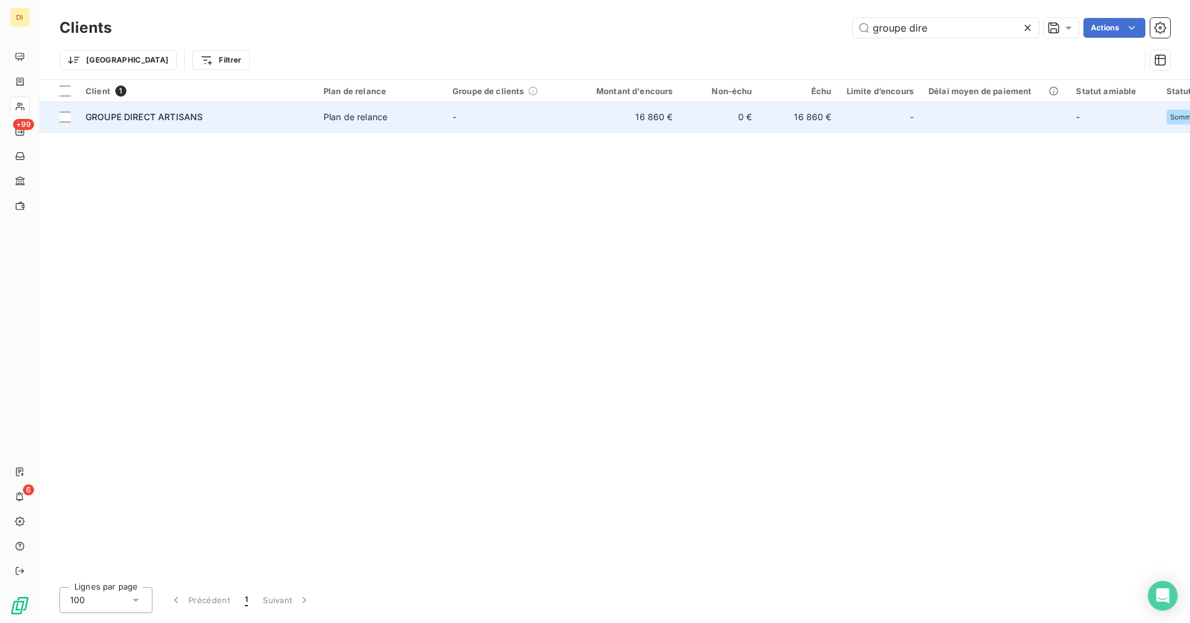  Describe the element at coordinates (488, 91) in the screenshot. I see `span: Groupe de clients` at that location.